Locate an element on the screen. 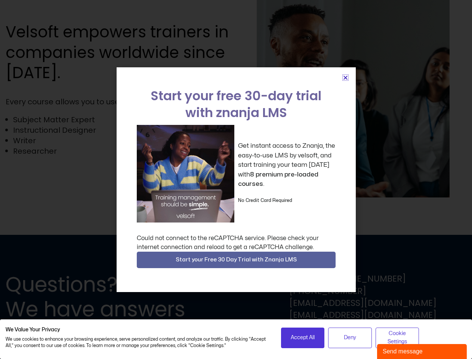 The width and height of the screenshot is (472, 359). img: a woman sitting at her laptop dancing is located at coordinates (185, 174).